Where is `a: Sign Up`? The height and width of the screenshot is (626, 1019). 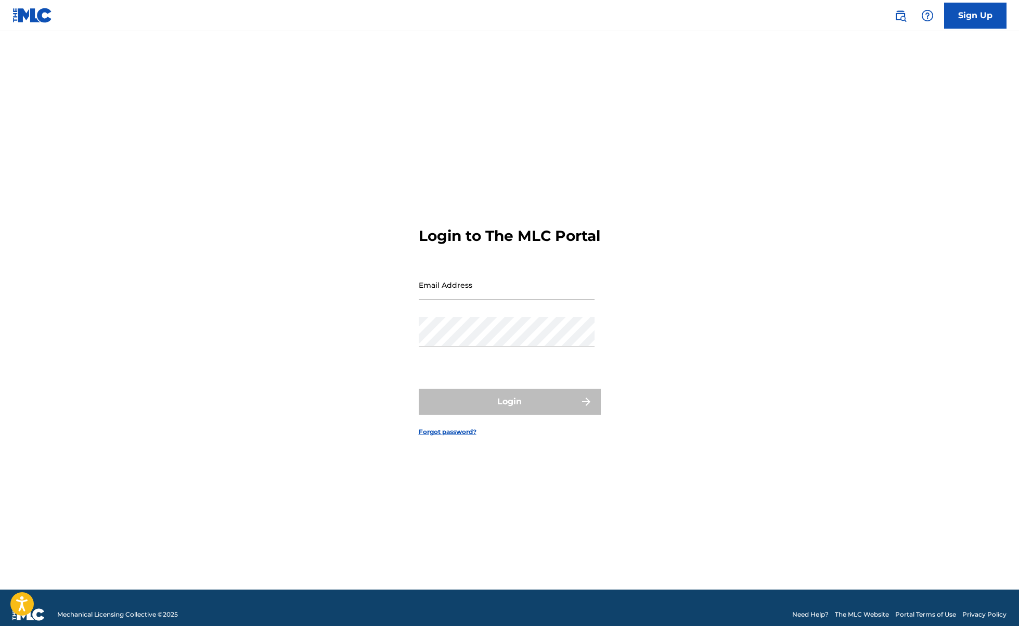
a: Sign Up is located at coordinates (976, 16).